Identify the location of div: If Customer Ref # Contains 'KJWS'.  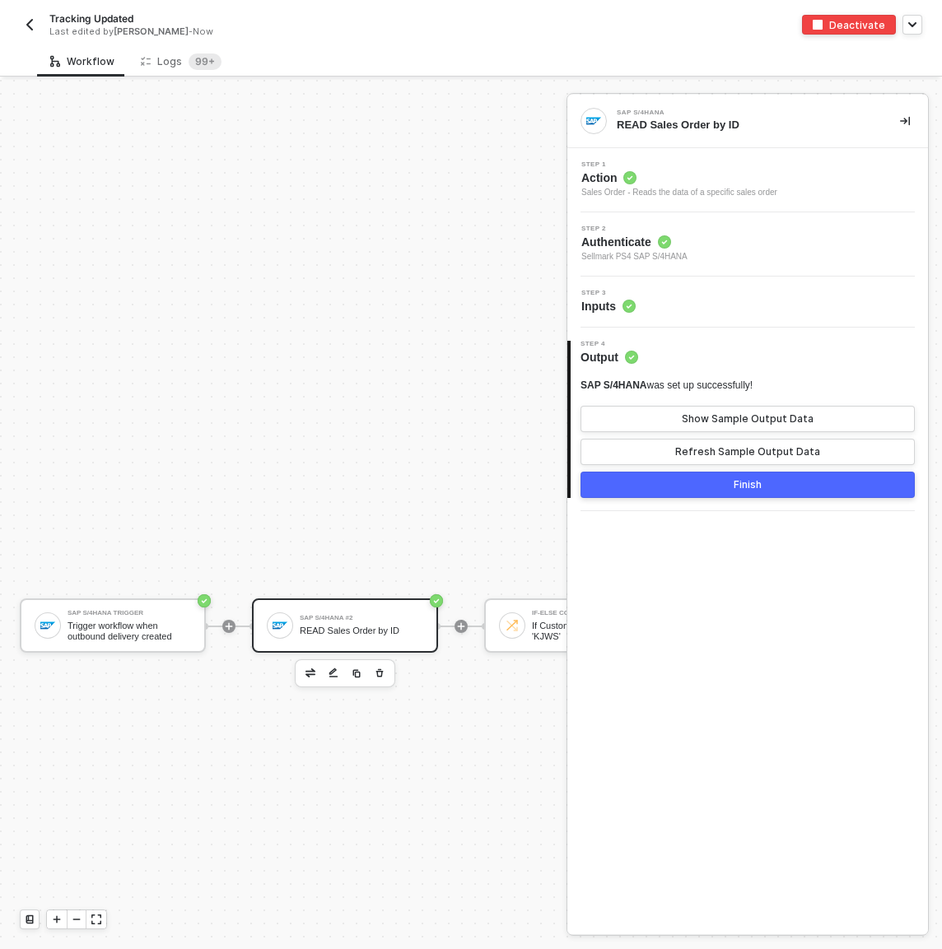
(593, 630).